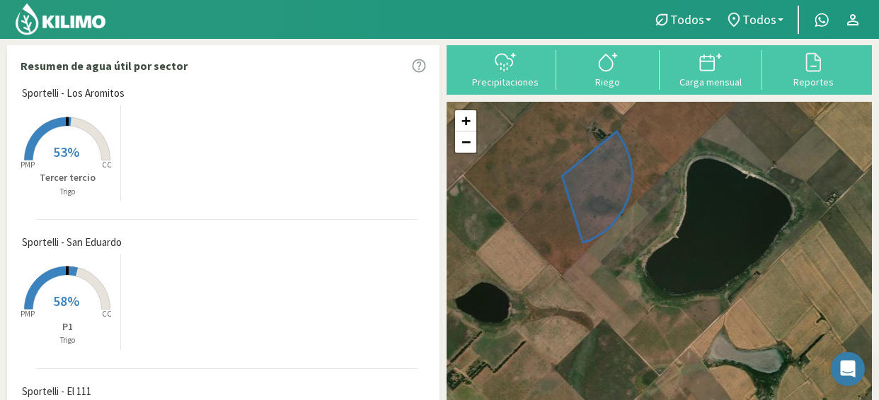 The height and width of the screenshot is (400, 879). What do you see at coordinates (607, 69) in the screenshot?
I see `button: Riego` at bounding box center [607, 69].